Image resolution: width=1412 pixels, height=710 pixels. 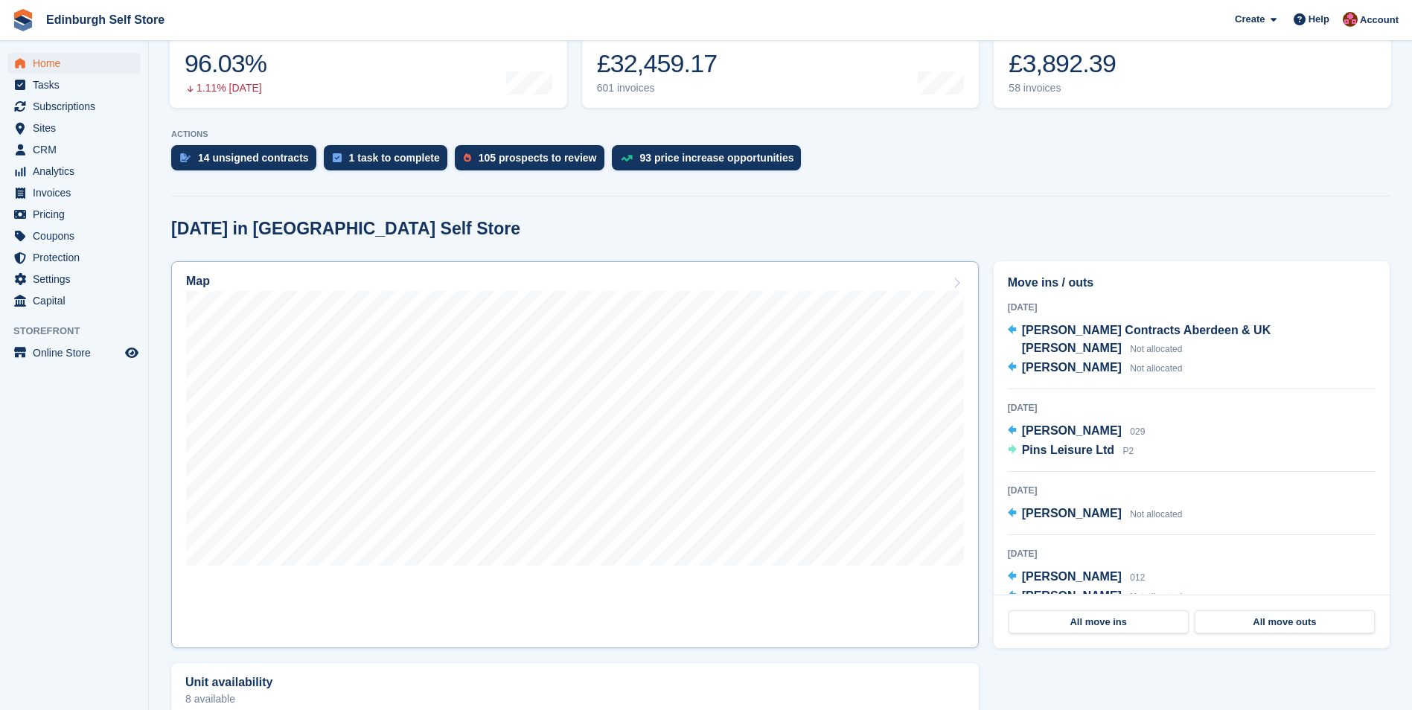 I want to click on a: Preview store, so click(x=132, y=353).